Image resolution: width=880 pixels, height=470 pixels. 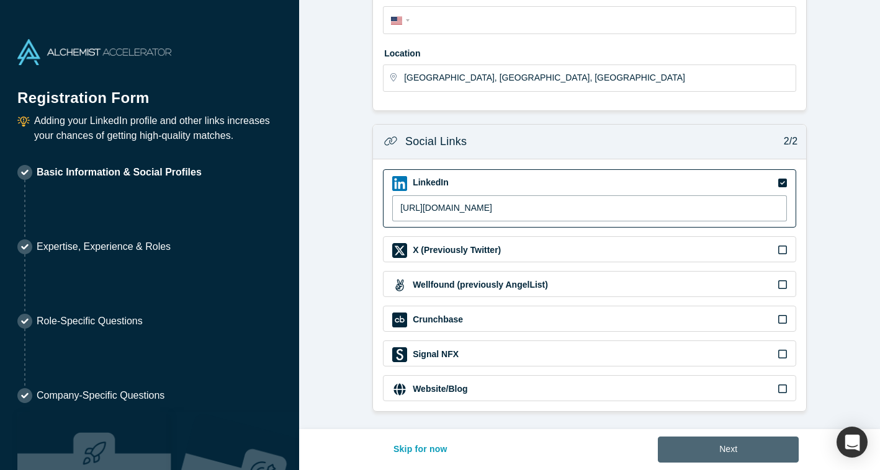 I want to click on label: Signal NFX, so click(x=435, y=354).